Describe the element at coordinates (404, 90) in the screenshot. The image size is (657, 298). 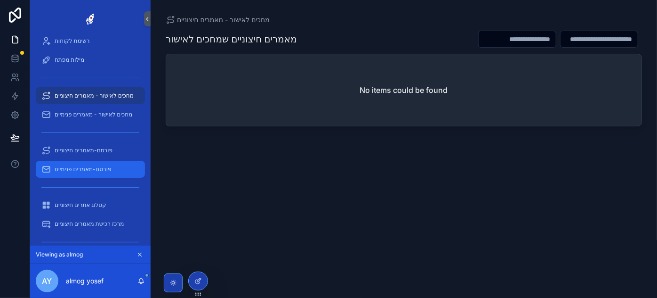
I see `h2: No items could be found` at that location.